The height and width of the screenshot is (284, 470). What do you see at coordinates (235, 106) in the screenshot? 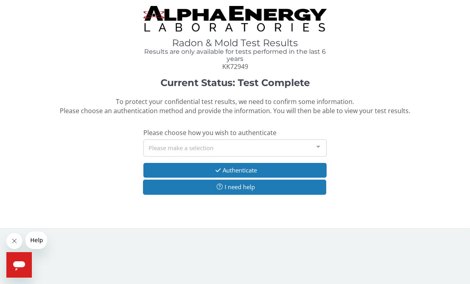
I see `span: To protect your confidential test results, we need to confirm some information. Please choose an ...` at bounding box center [235, 106].